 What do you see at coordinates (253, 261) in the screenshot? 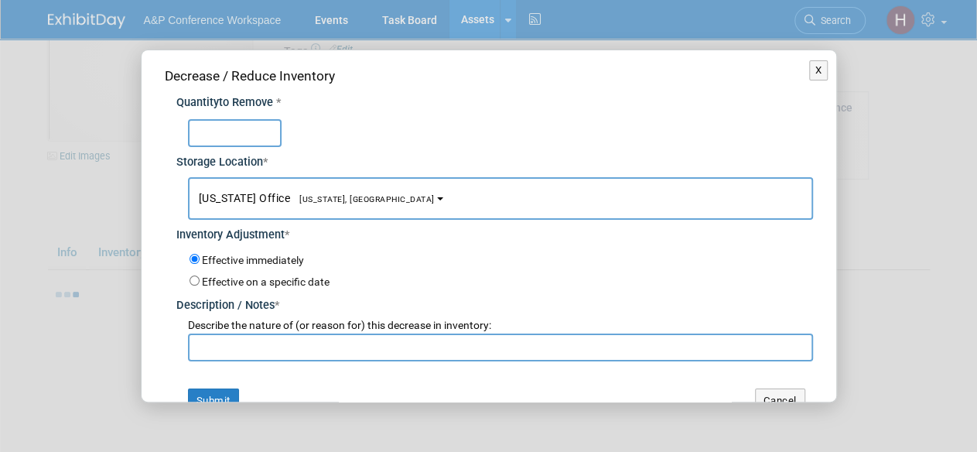
I see `label: Effective immediately` at bounding box center [253, 261].